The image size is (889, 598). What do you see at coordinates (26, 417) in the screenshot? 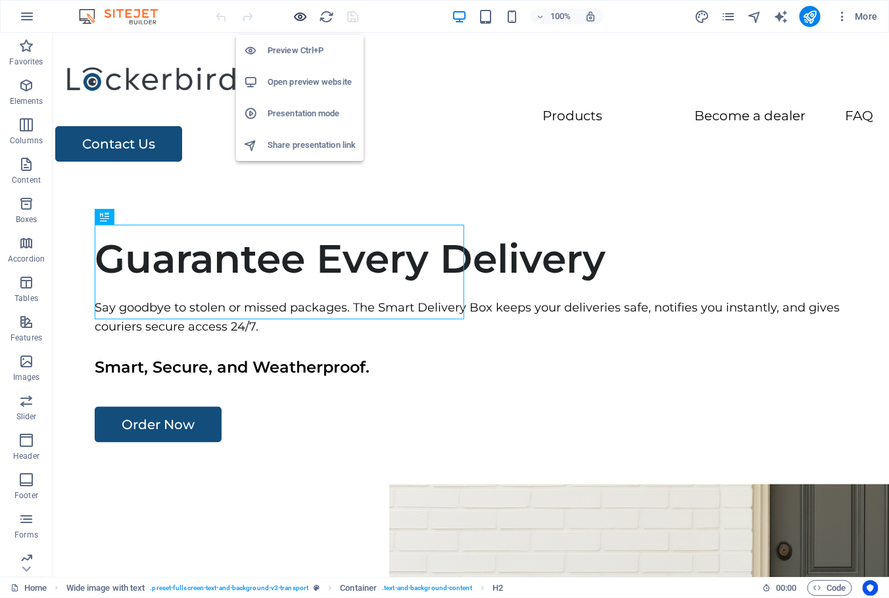
I see `p: Slider` at bounding box center [26, 417].